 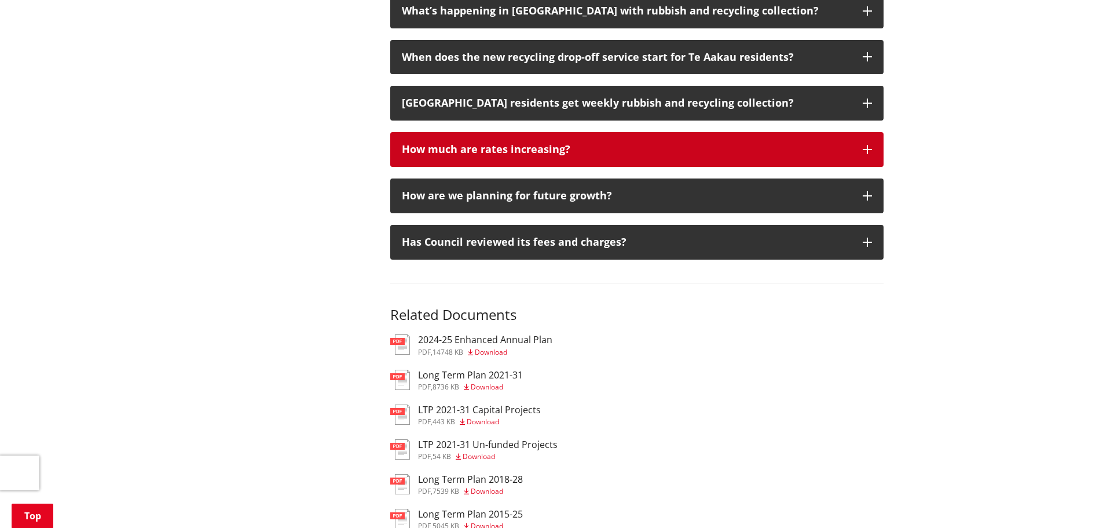 What do you see at coordinates (474, 449) in the screenshot?
I see `a: LTP 2021-31 Un-funded Projects pdf,54 KB Download` at bounding box center [474, 449].